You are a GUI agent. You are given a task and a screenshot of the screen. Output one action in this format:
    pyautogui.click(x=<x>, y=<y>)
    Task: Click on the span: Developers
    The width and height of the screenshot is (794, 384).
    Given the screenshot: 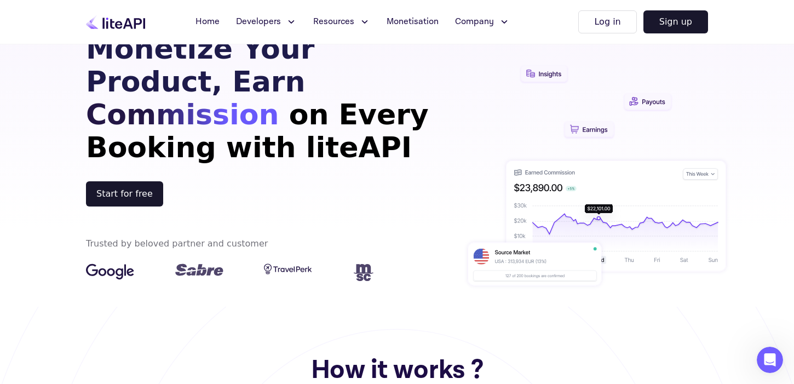 What is the action you would take?
    pyautogui.click(x=259, y=22)
    